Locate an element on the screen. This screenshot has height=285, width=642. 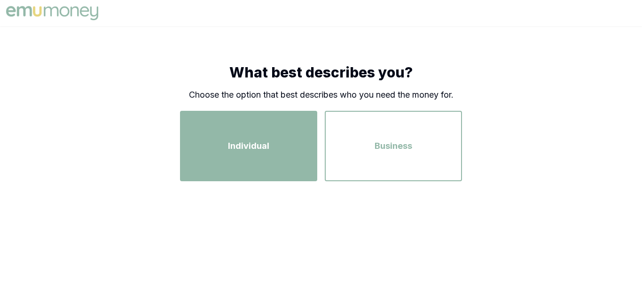
span: Individual is located at coordinates (249, 146).